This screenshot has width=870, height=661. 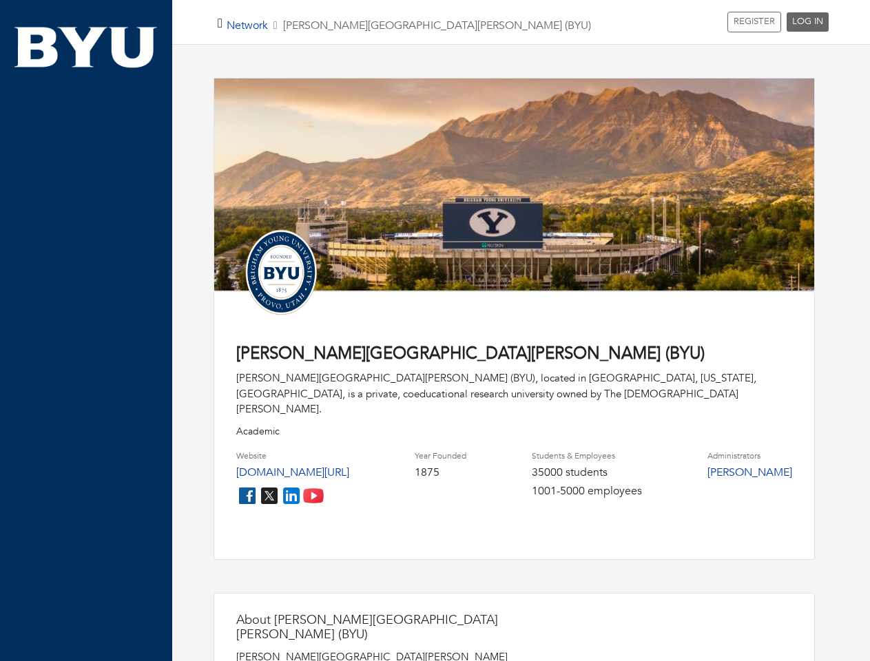 I want to click on a: REGISTER, so click(x=754, y=22).